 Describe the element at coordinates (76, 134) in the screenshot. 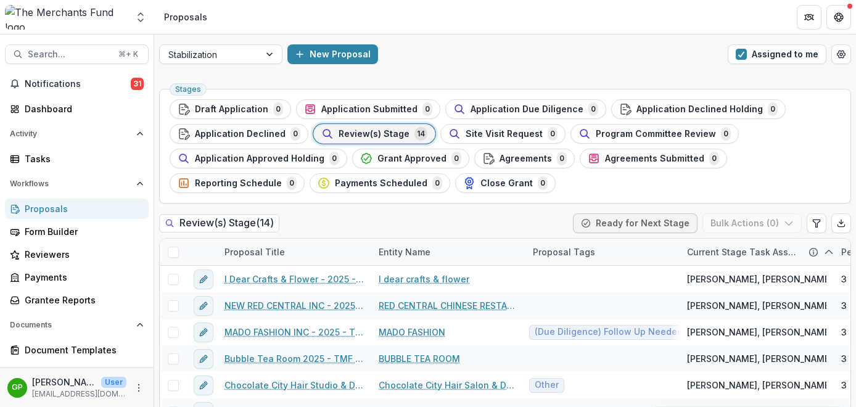

I see `button: Open Activity` at that location.